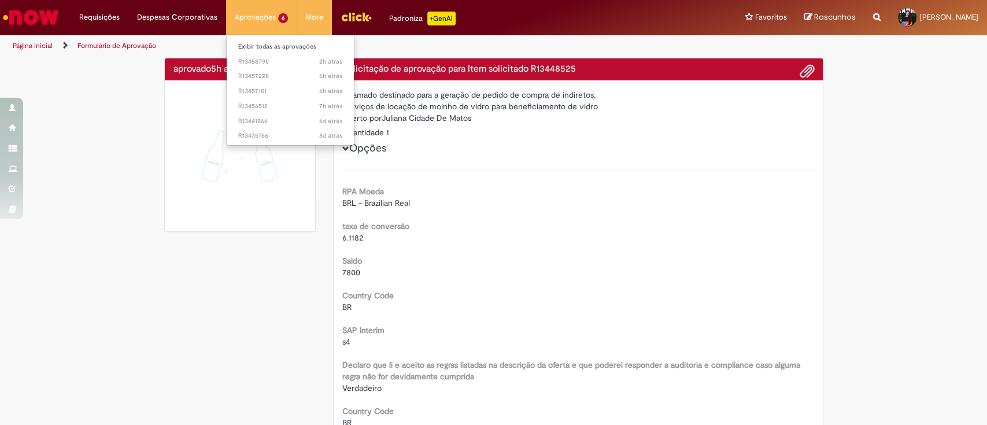 This screenshot has height=425, width=987. I want to click on span: Despesas Corporativas, so click(177, 17).